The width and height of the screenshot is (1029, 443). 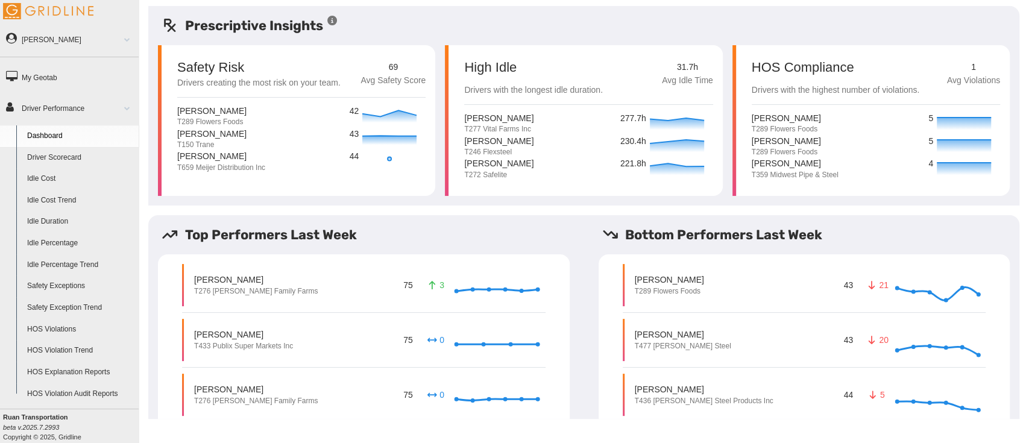 What do you see at coordinates (80, 330) in the screenshot?
I see `a: HOS Violations` at bounding box center [80, 330].